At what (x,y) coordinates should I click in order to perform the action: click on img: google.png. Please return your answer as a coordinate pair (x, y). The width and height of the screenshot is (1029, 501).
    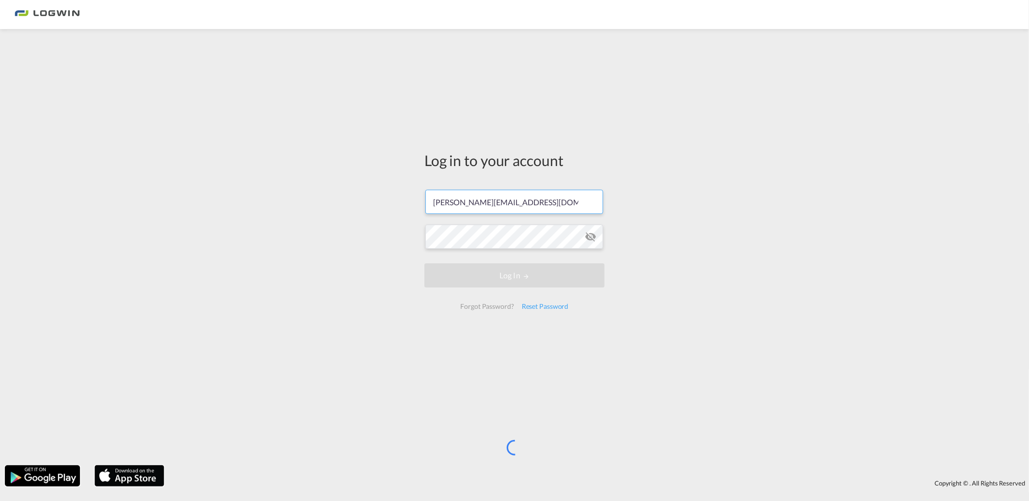
    Looking at the image, I should click on (42, 476).